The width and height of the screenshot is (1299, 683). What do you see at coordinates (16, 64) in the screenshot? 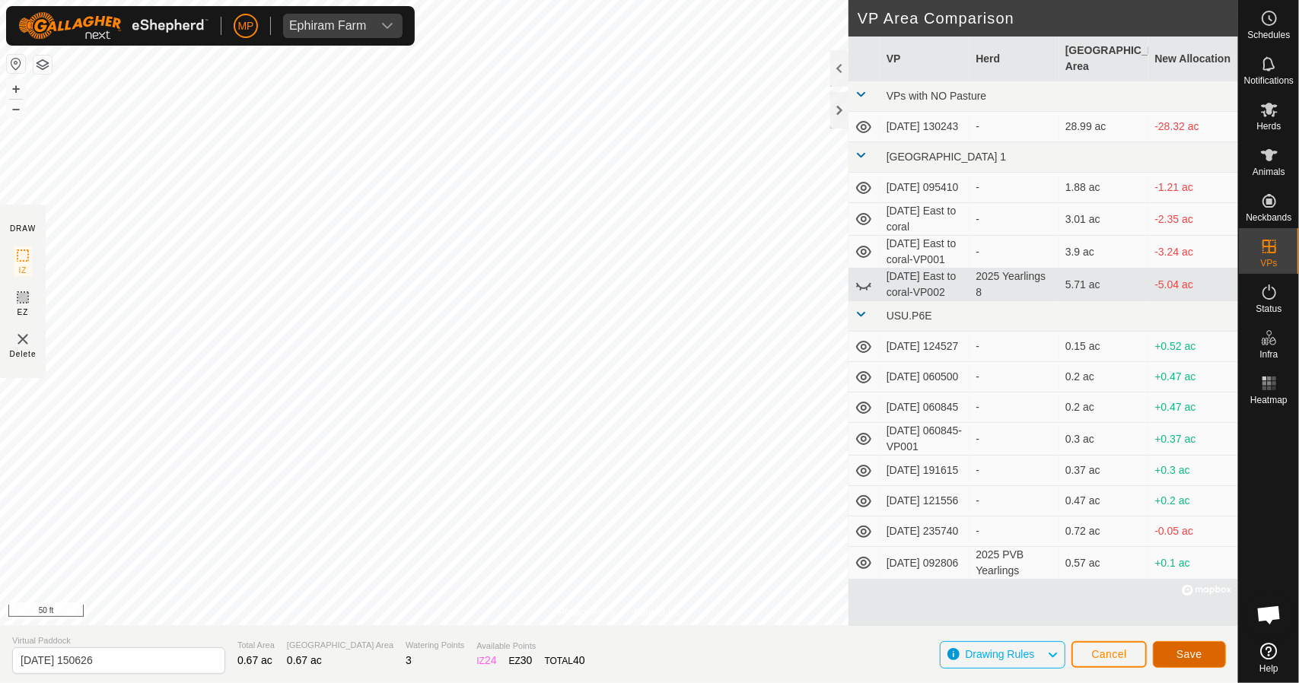
I see `button: Reset Map` at bounding box center [16, 64].